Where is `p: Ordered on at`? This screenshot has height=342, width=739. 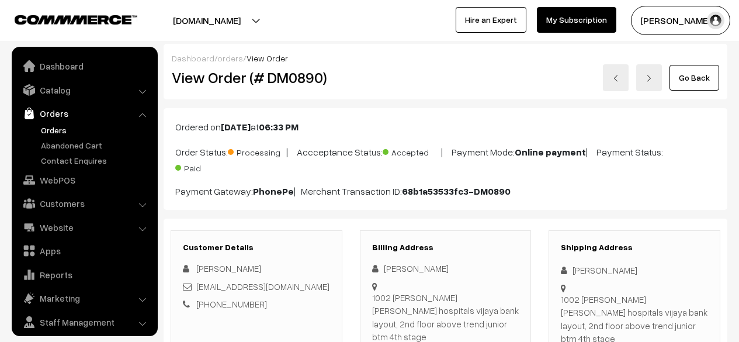
p: Ordered on at is located at coordinates (445, 127).